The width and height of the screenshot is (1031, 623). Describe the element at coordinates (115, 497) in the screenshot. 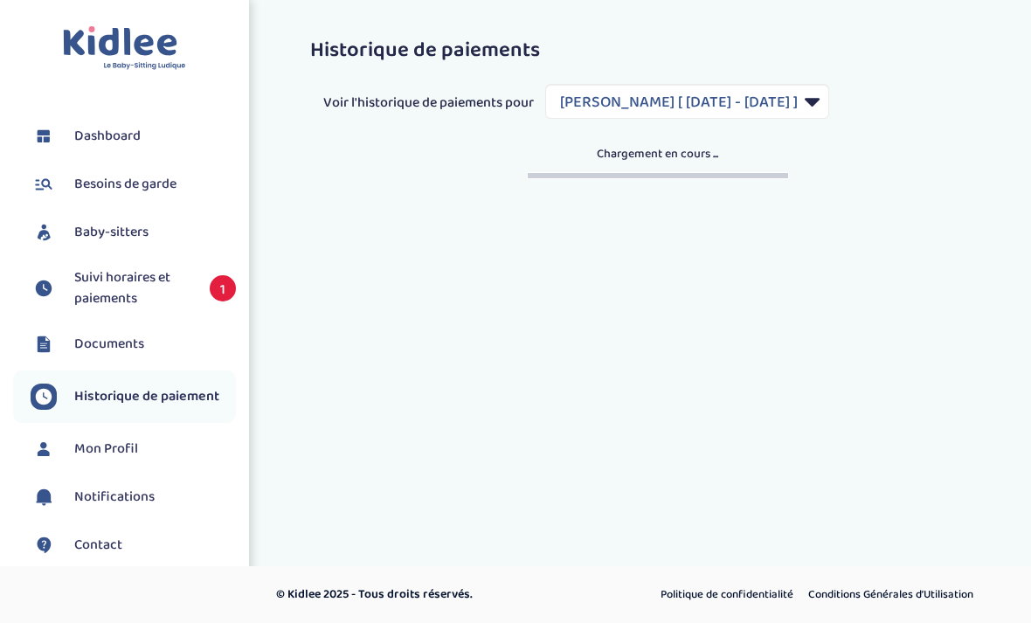

I see `span: Notifications` at that location.